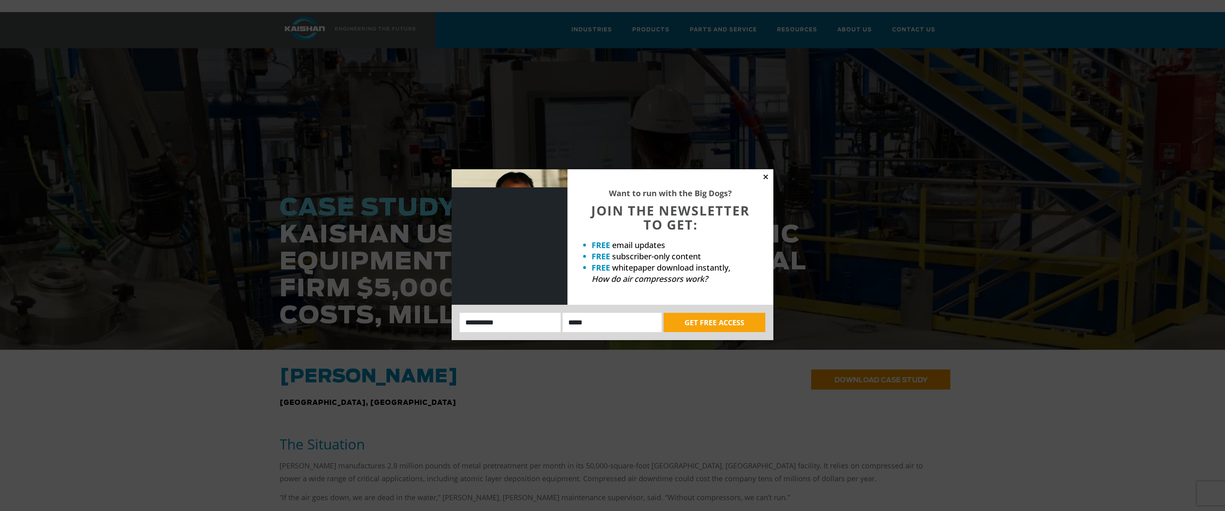 This screenshot has width=1225, height=511. What do you see at coordinates (510, 323) in the screenshot?
I see `input: Name:` at bounding box center [510, 323].